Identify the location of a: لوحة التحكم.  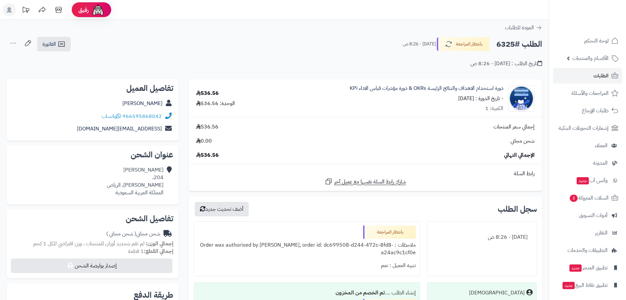
(588, 41).